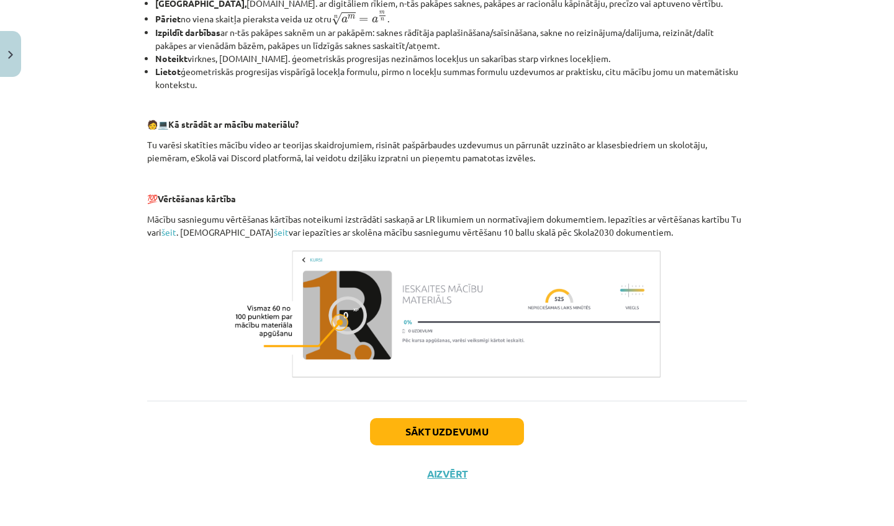  I want to click on li: ar n-tās pakāpes saknēm un ar pakāpēm: saknes rādītāja paplašināšana/saīsināšana, sakne no reizin..., so click(450, 39).